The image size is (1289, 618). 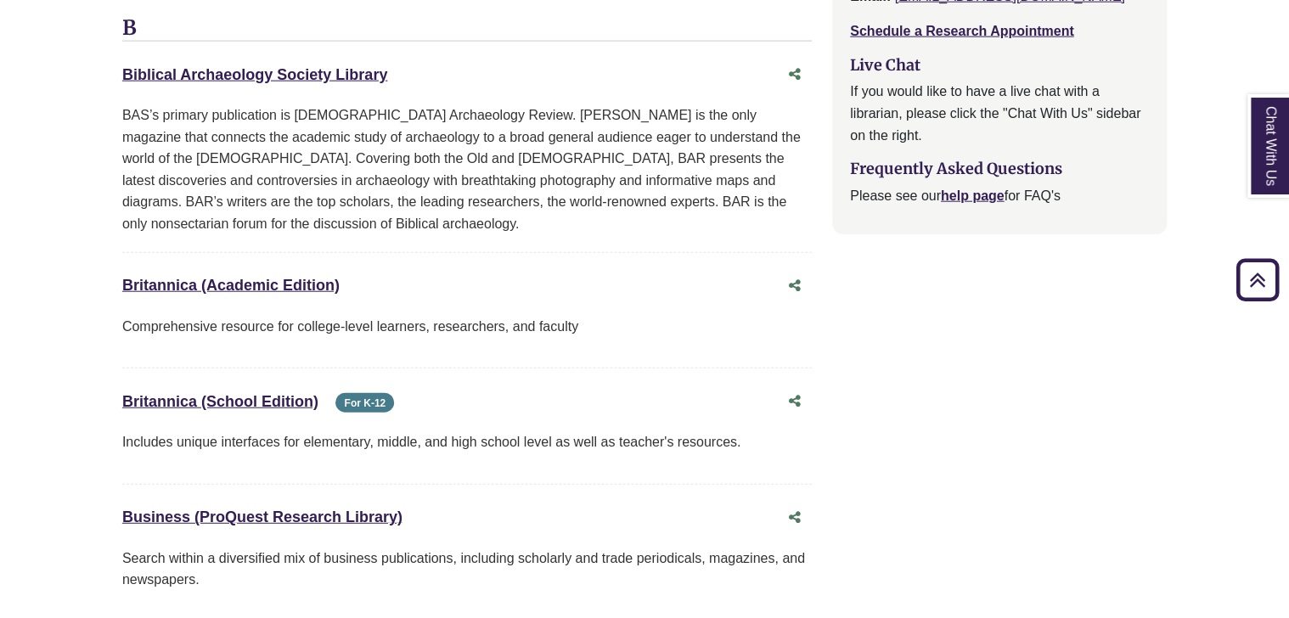 What do you see at coordinates (220, 402) in the screenshot?
I see `a: Britannica (School Edition)` at bounding box center [220, 402].